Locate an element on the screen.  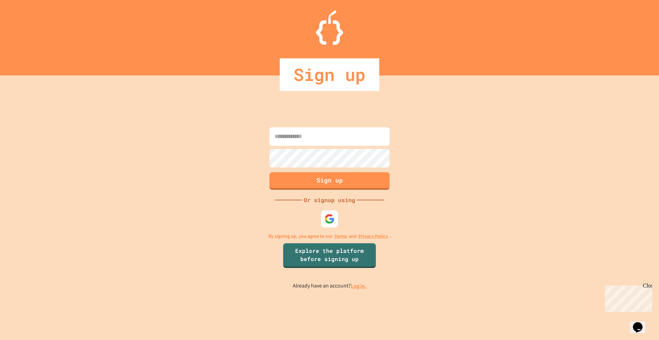
p: By signing up, you agree to our and . is located at coordinates (330, 236).